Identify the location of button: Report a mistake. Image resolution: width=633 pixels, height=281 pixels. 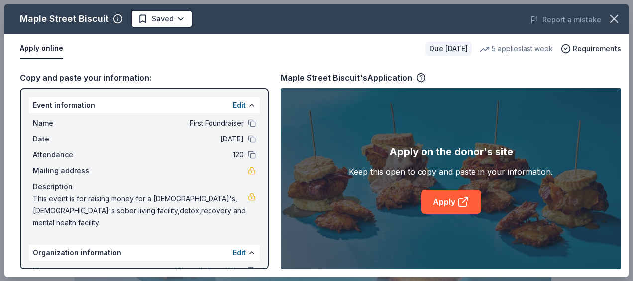
(566, 20).